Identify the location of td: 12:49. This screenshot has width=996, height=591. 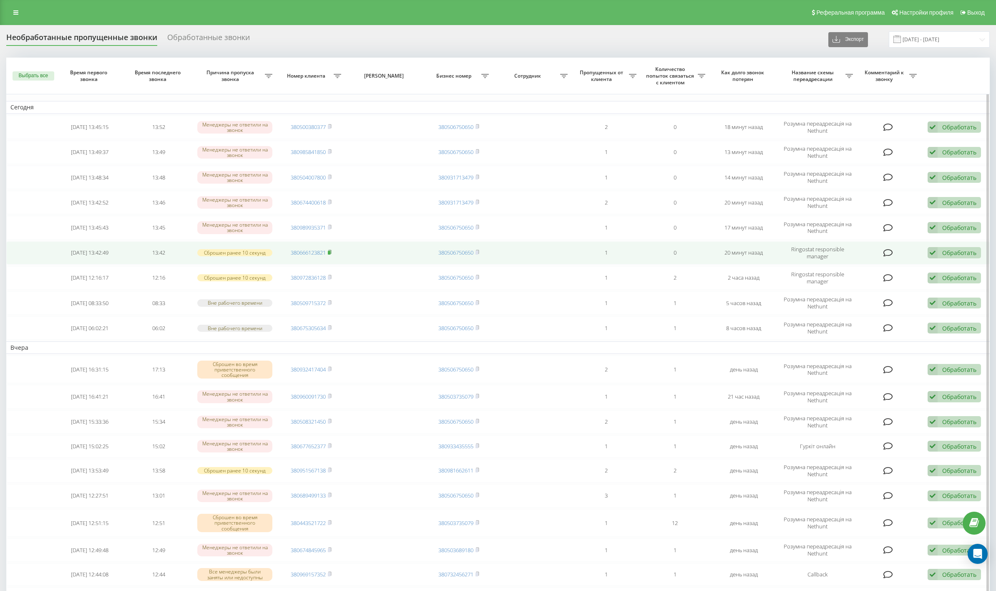
(159, 550).